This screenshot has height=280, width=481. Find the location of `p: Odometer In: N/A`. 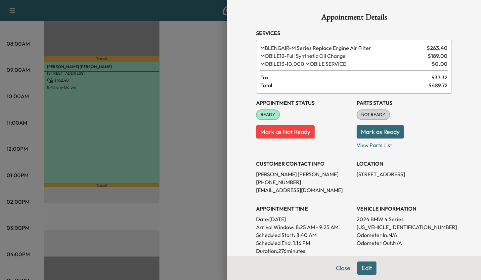

p: Odometer In: N/A is located at coordinates (404, 235).